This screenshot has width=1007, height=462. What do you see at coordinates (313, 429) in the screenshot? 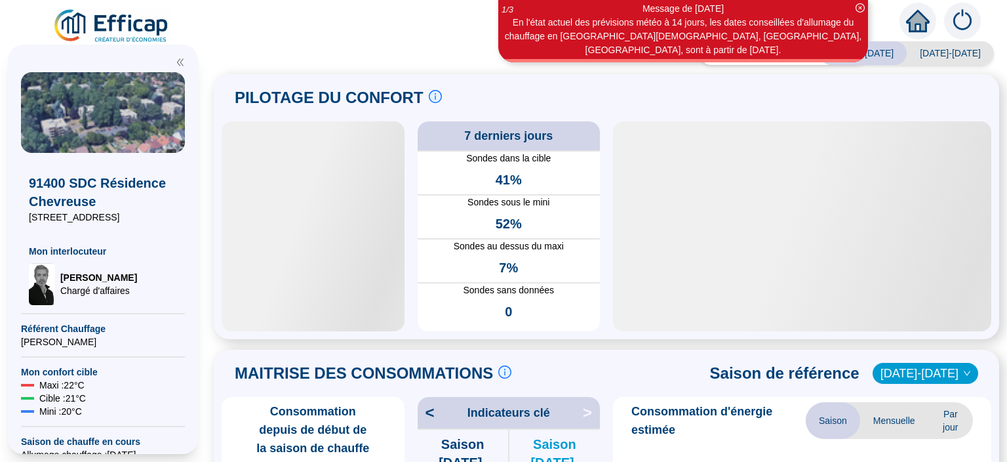
I see `span: Consommation depuis de début de la saison de chauffe` at bounding box center [313, 429].